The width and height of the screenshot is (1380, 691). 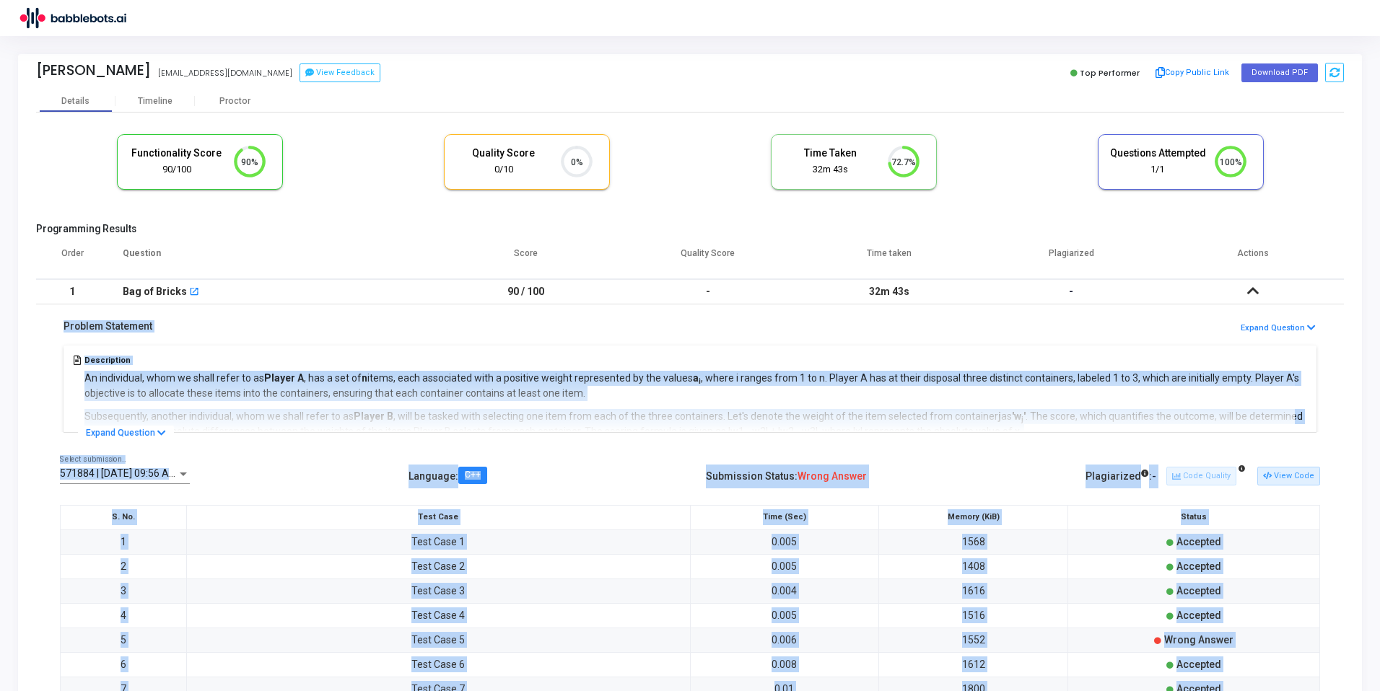 What do you see at coordinates (696, 378) in the screenshot?
I see `strong: a` at bounding box center [696, 378].